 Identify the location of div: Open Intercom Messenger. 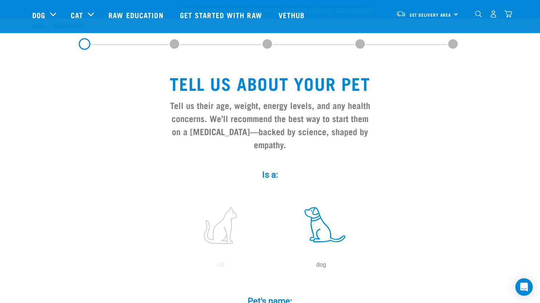
(524, 287).